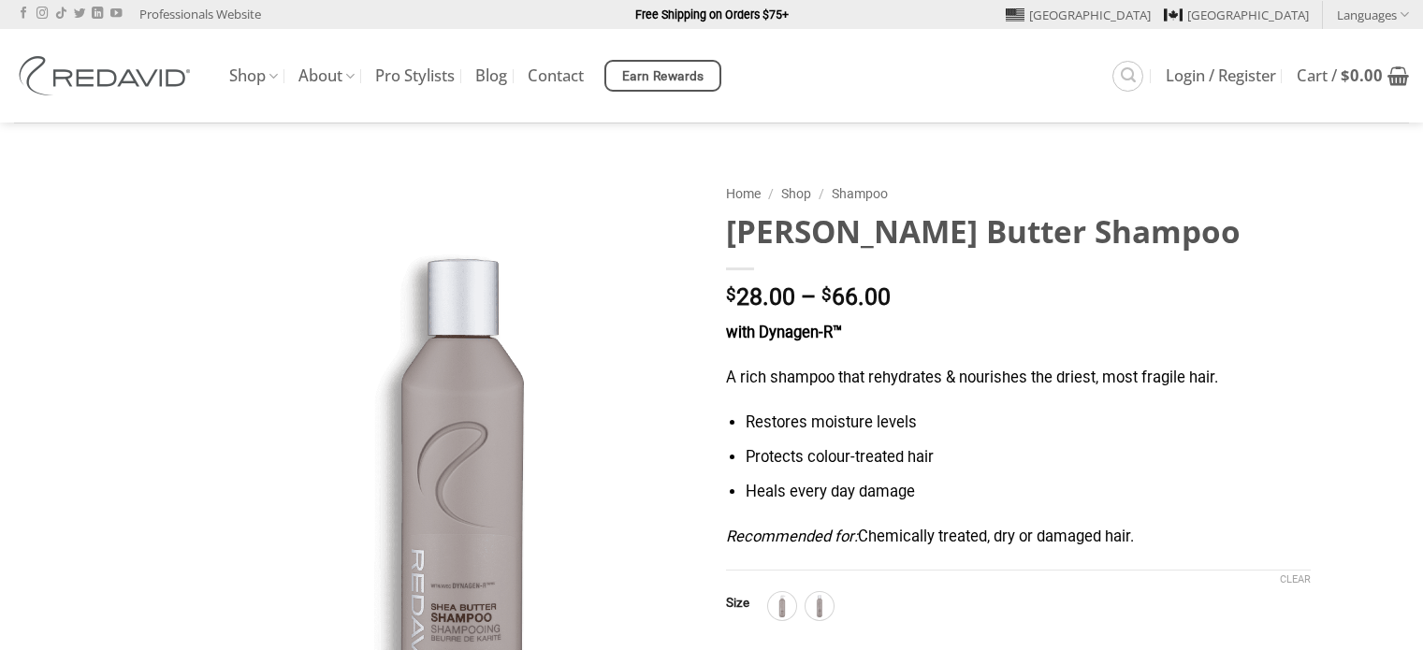  Describe the element at coordinates (860, 194) in the screenshot. I see `a: Shampoo` at that location.